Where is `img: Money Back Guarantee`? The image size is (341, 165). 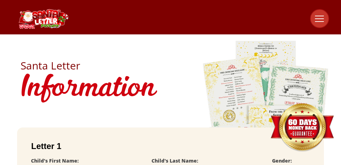
img: Money Back Guarantee is located at coordinates (302, 128).